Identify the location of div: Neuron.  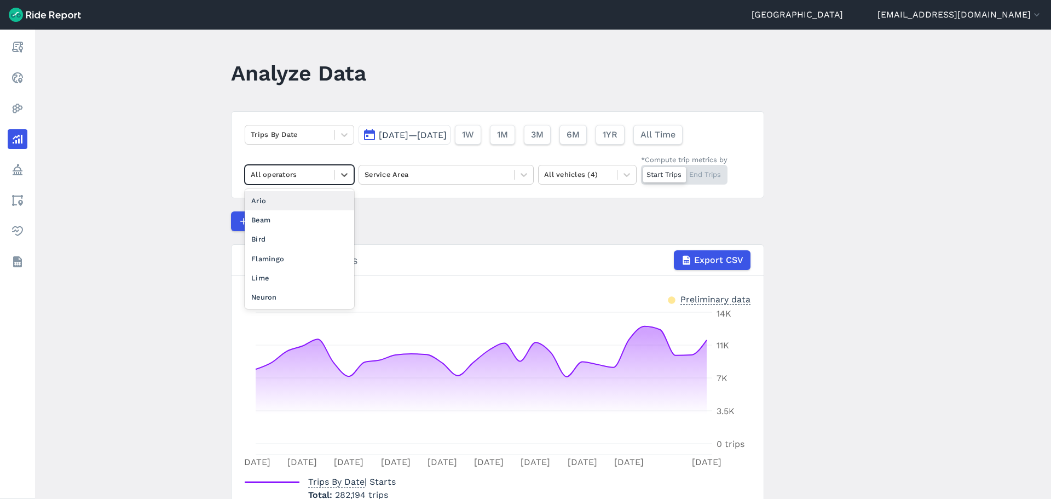
(300, 297).